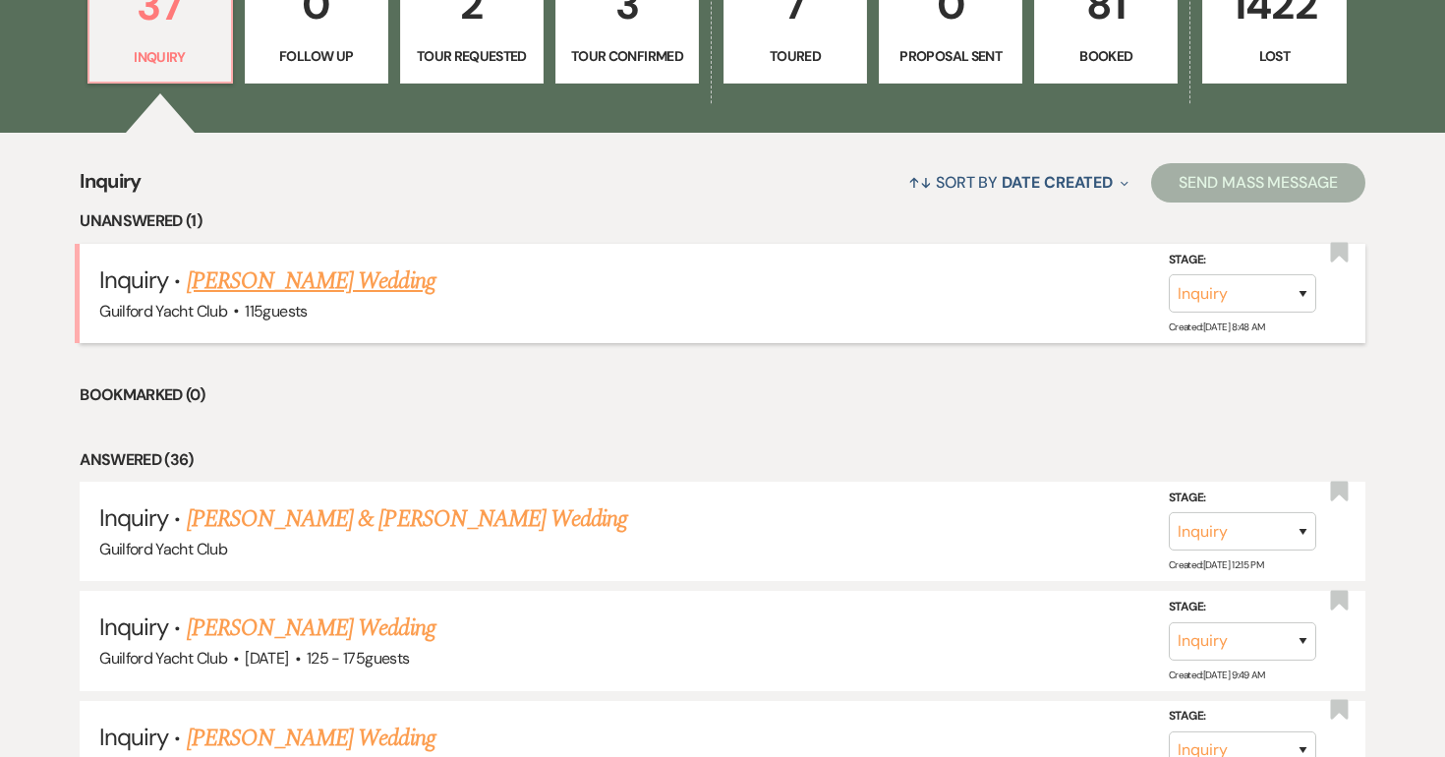 The height and width of the screenshot is (757, 1445). What do you see at coordinates (951, 56) in the screenshot?
I see `p: Proposal Sent` at bounding box center [951, 56].